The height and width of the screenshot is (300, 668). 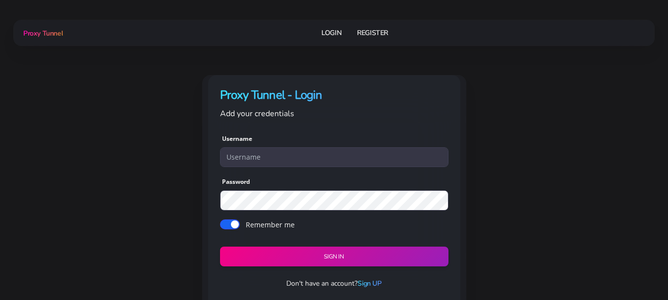 What do you see at coordinates (236, 182) in the screenshot?
I see `label: Password` at bounding box center [236, 182].